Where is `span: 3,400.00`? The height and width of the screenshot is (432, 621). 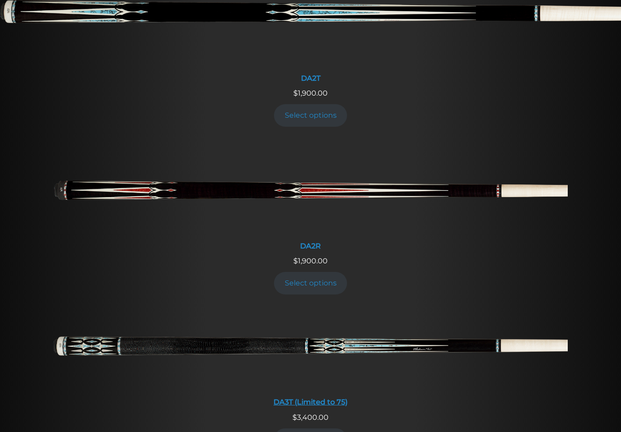
span: 3,400.00 is located at coordinates (310, 418).